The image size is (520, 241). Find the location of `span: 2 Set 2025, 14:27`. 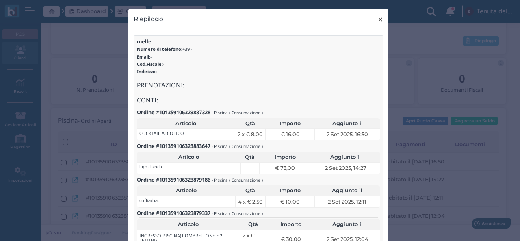

span: 2 Set 2025, 14:27 is located at coordinates (346, 168).